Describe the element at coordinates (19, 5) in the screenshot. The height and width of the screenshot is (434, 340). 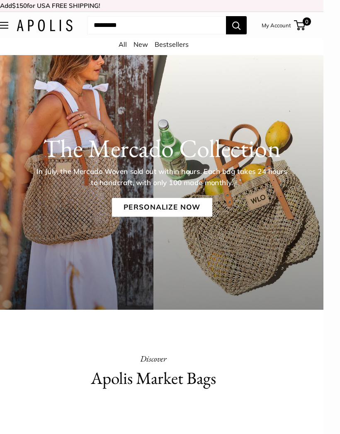
I see `span: $150` at that location.